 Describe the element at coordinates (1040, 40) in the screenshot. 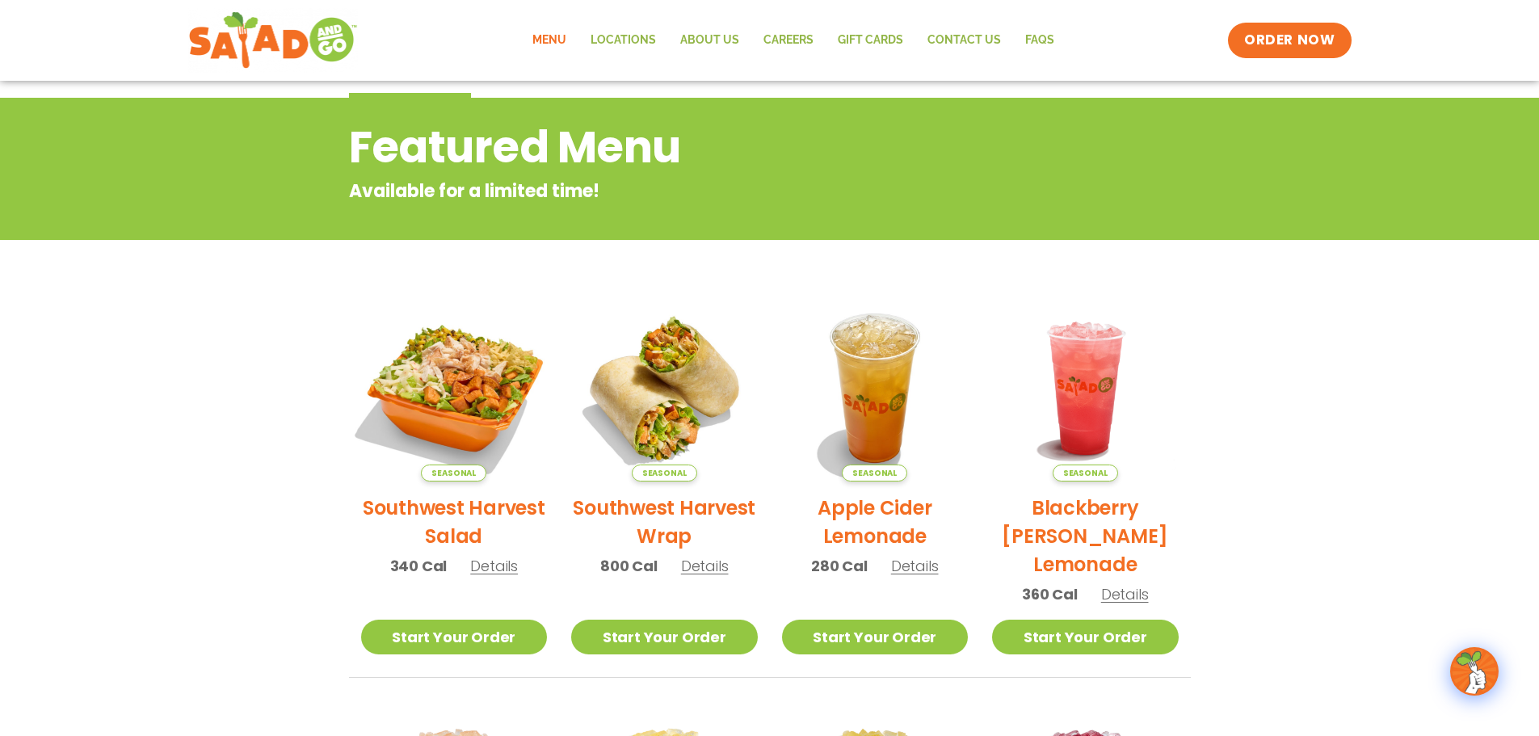

I see `a: FAQs` at that location.